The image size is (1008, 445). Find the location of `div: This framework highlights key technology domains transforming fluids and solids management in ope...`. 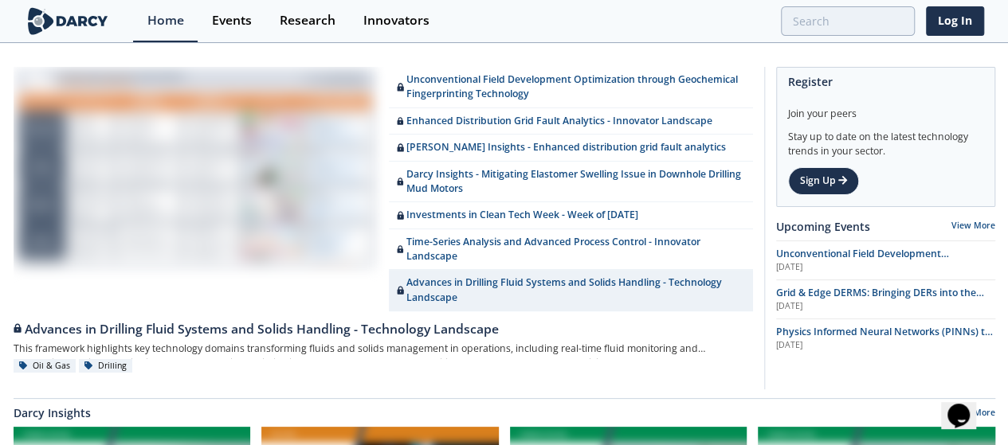

div: This framework highlights key technology domains transforming fluids and solids management in ope... is located at coordinates (383, 348).